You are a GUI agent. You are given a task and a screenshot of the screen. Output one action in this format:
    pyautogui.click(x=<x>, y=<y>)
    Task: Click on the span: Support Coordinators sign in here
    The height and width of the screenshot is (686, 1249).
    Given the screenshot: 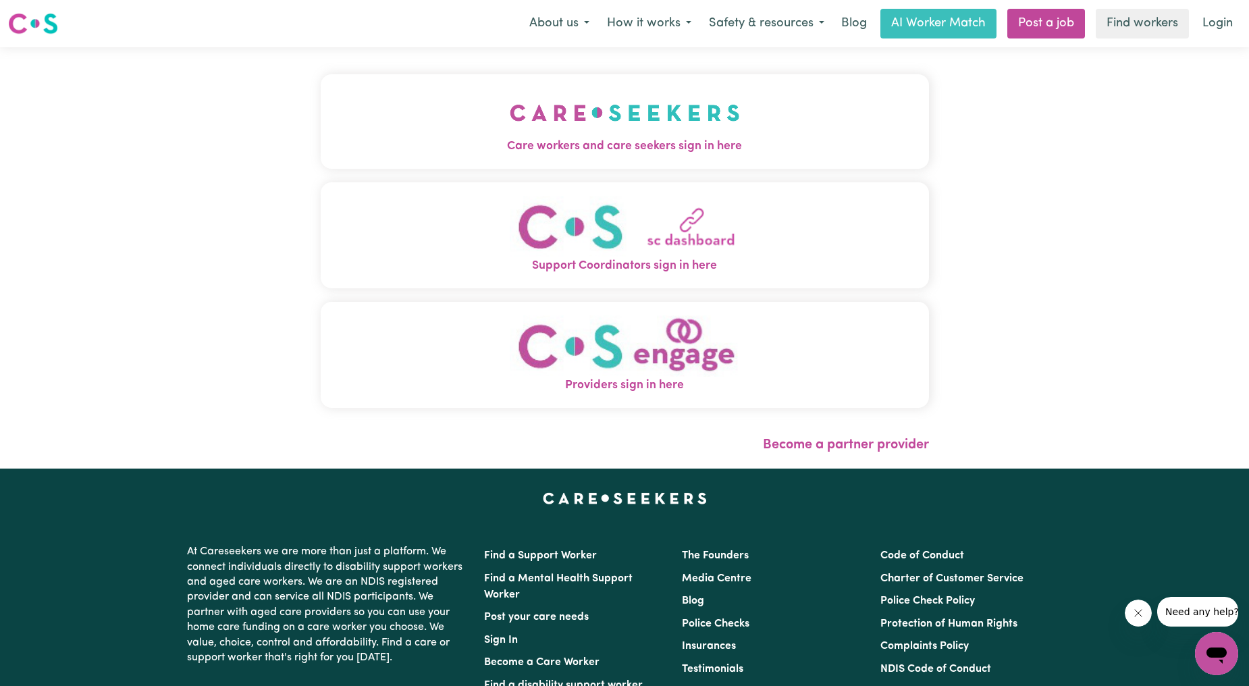 What is the action you would take?
    pyautogui.click(x=625, y=266)
    